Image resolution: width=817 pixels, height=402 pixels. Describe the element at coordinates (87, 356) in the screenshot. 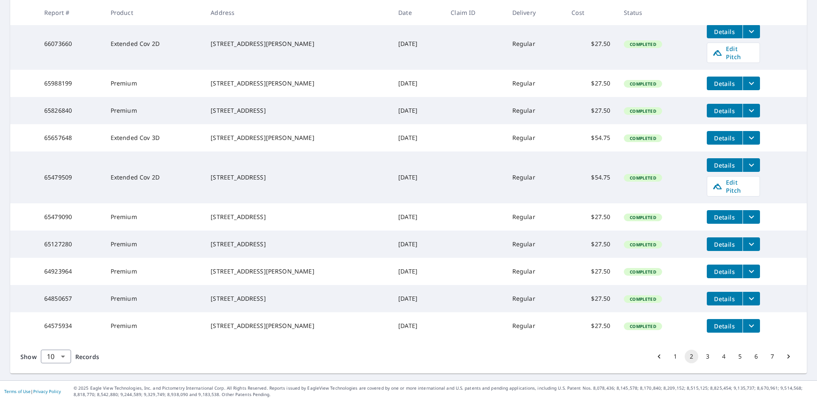

I see `span: Records` at that location.